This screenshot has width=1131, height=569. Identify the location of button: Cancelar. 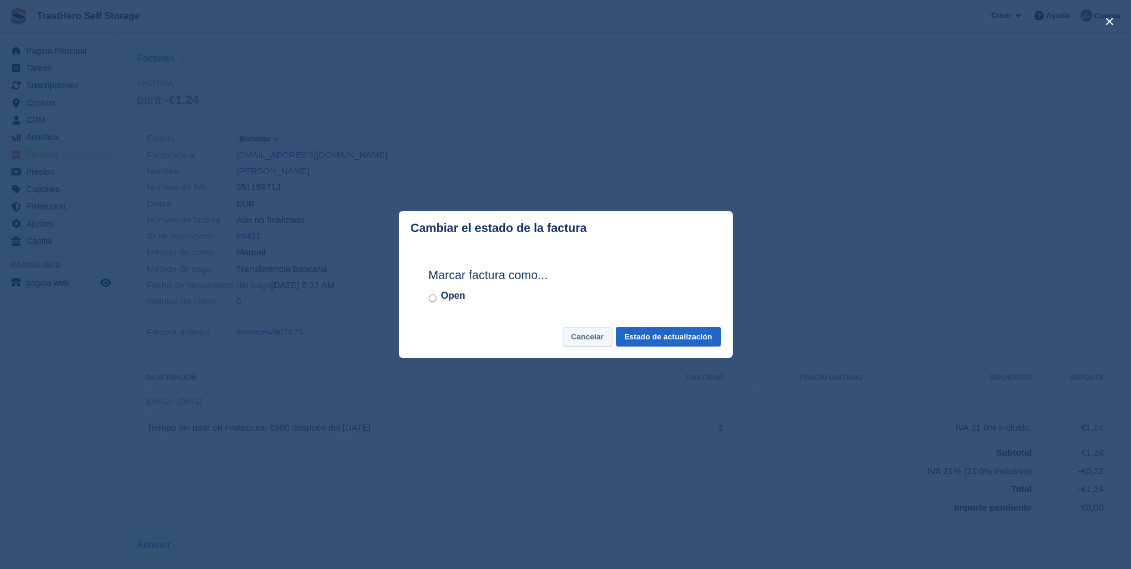
(587, 336).